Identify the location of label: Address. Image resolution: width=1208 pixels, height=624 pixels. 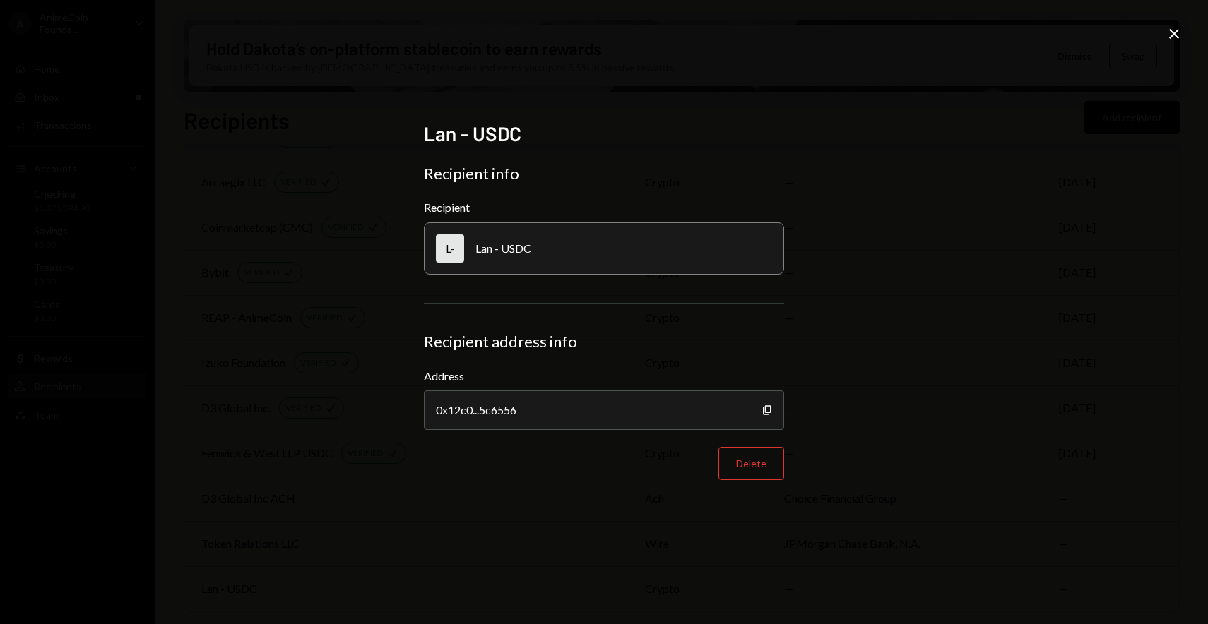
(604, 376).